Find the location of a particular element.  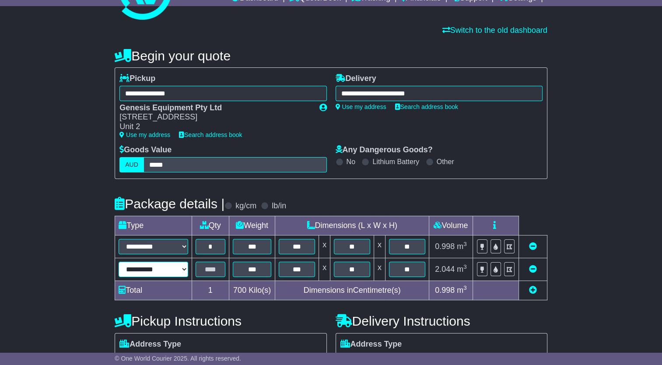

span: 700 is located at coordinates (240, 290).